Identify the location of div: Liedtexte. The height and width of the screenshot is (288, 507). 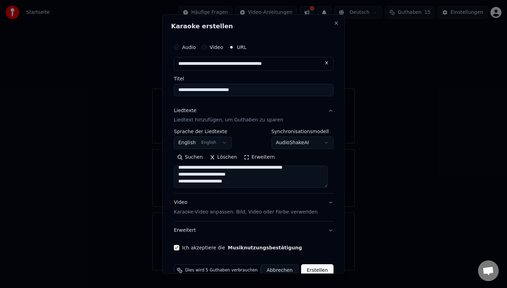
(185, 111).